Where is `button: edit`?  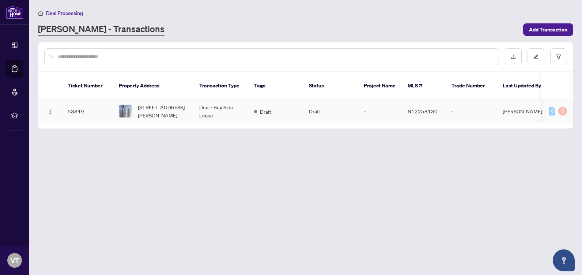 button: edit is located at coordinates (536, 57).